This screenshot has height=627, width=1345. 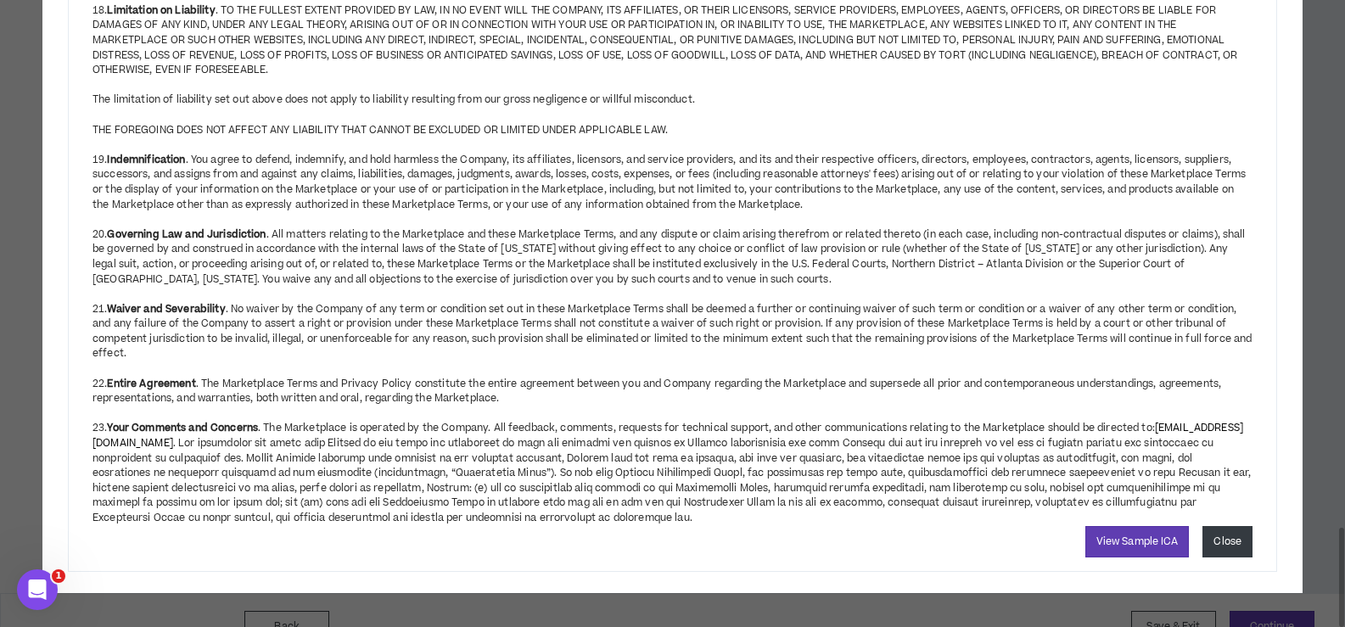 I want to click on div: 21. . No waiver by the Company of any term or condition set out in these Marketplace Terms shall ..., so click(x=672, y=324).